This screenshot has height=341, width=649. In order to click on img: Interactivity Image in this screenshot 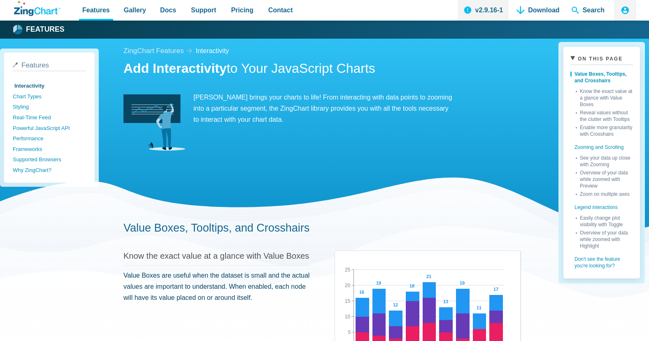, I will do `click(154, 123)`.